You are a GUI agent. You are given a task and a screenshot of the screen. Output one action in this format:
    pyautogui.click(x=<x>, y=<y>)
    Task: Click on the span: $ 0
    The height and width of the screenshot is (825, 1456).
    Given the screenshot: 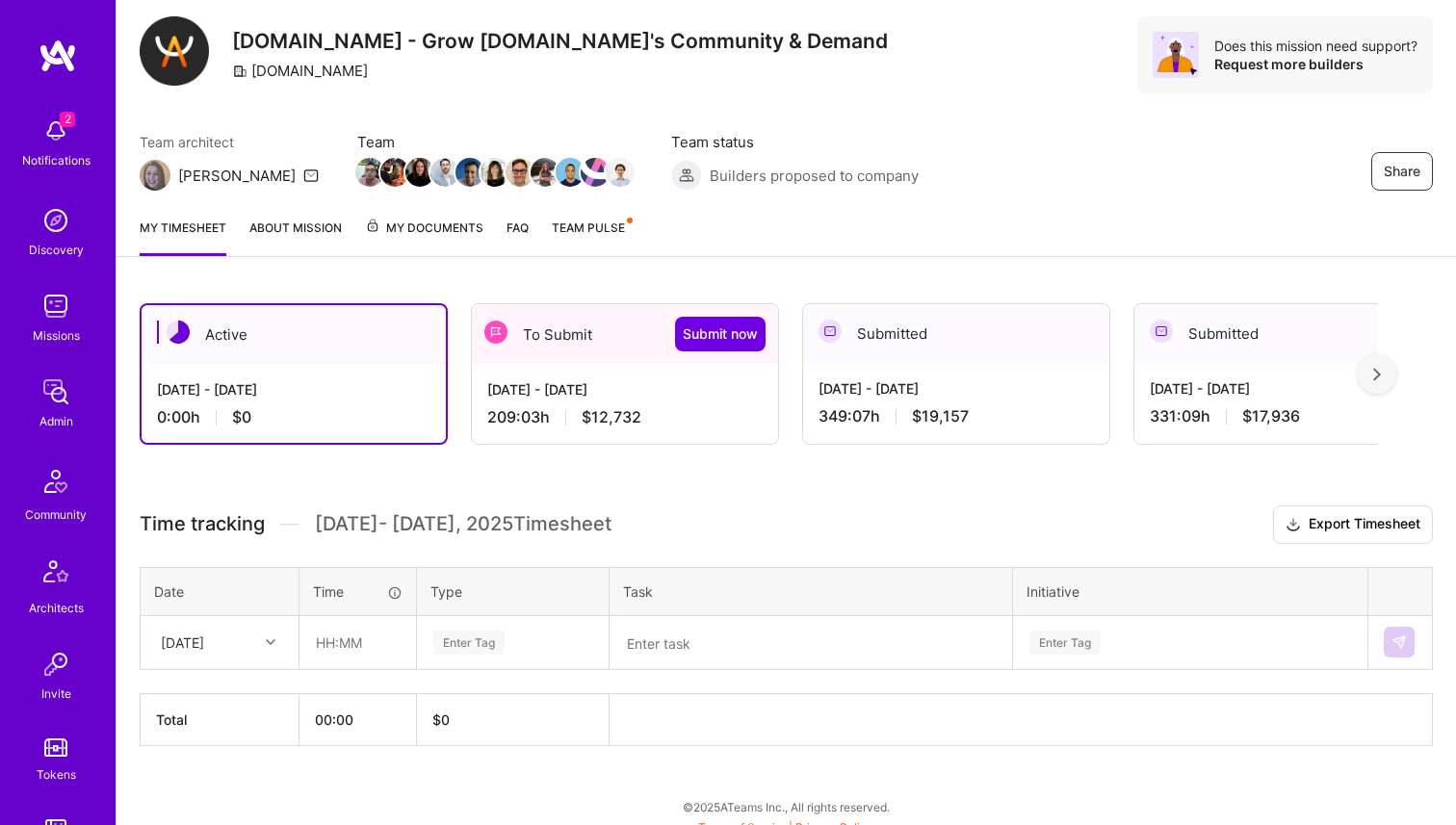 What is the action you would take?
    pyautogui.click(x=441, y=719)
    